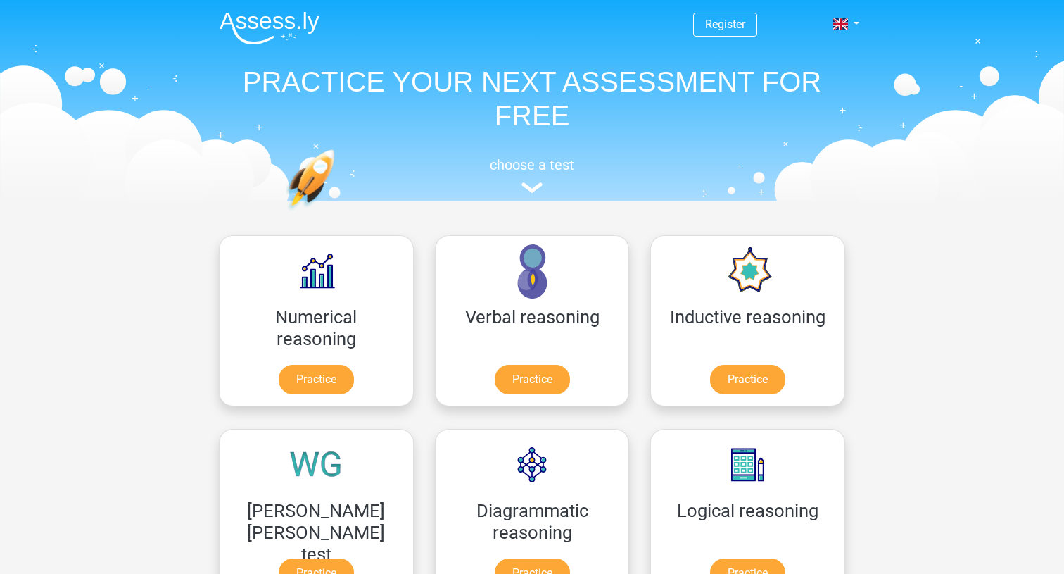  What do you see at coordinates (337, 213) in the screenshot?
I see `img: practice` at bounding box center [337, 213].